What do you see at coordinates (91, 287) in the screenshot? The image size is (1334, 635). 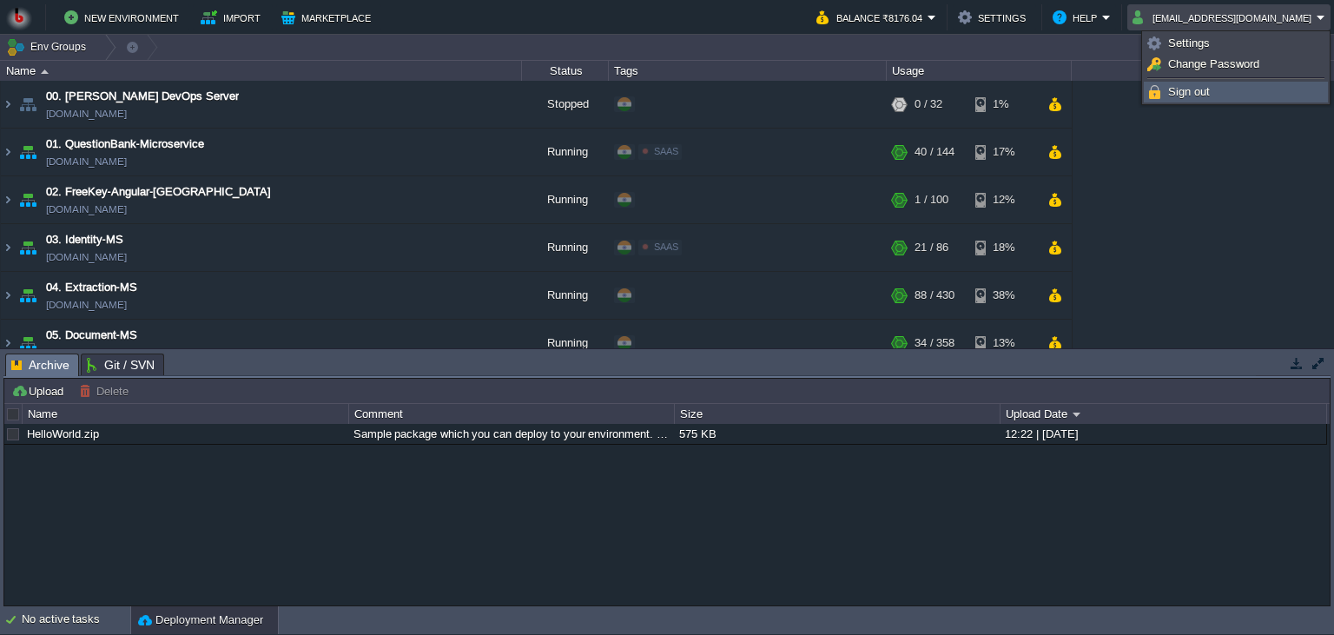 I see `span: 04. Extraction-MS` at bounding box center [91, 287].